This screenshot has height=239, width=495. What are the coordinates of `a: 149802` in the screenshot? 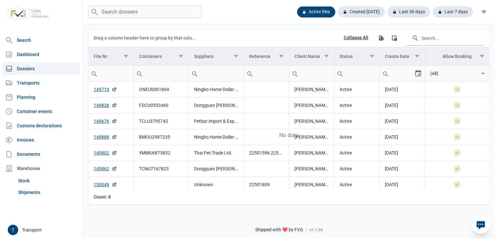 It's located at (105, 153).